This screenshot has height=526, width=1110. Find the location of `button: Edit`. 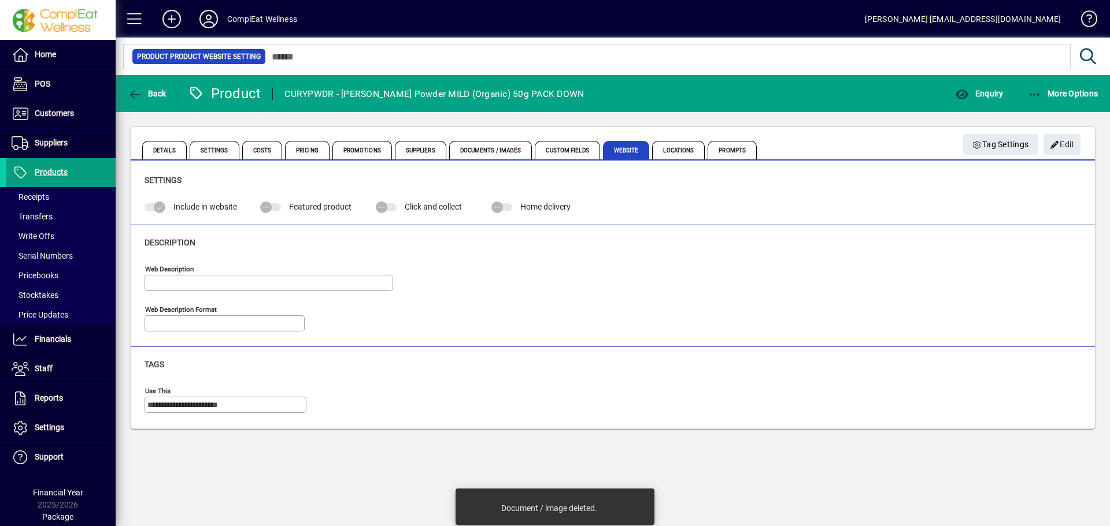

button: Edit is located at coordinates (1062, 144).